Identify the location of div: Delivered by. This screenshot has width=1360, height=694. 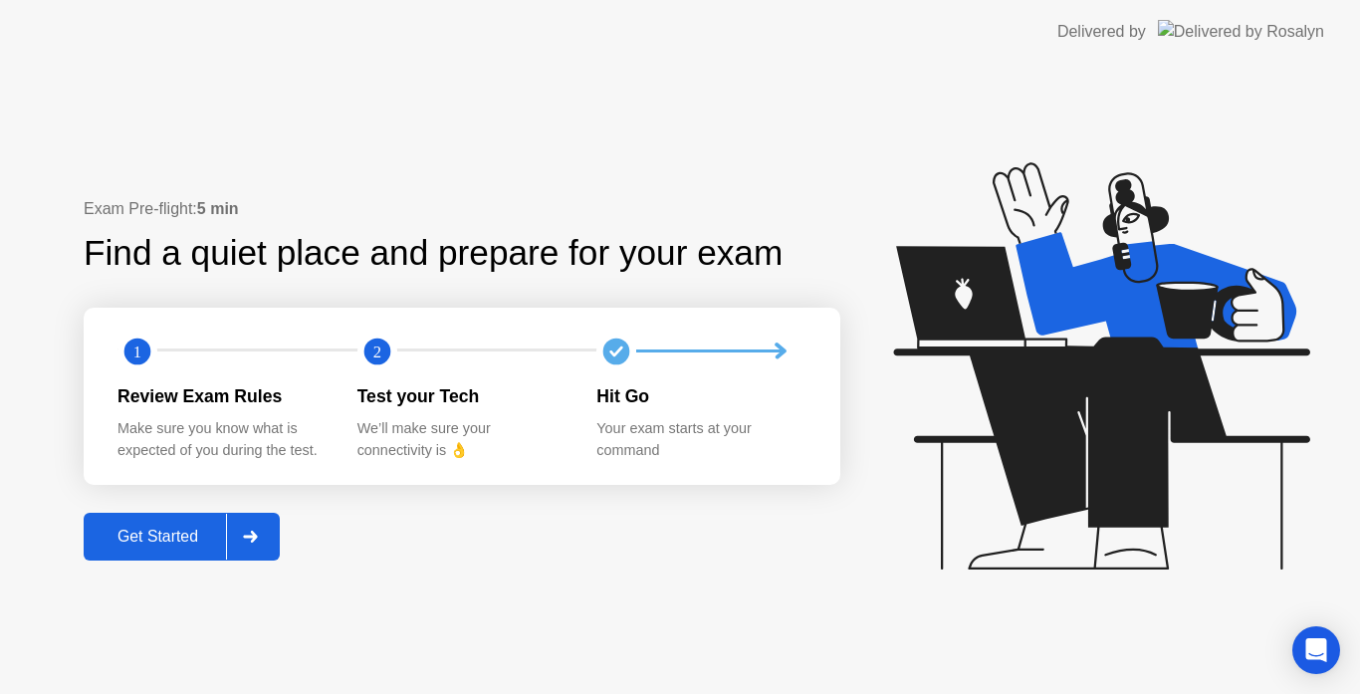
(1101, 32).